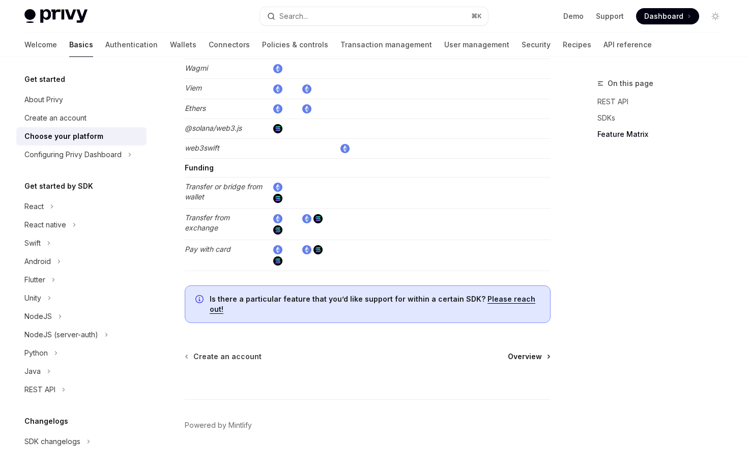 The image size is (748, 468). I want to click on h5: Get started, so click(45, 79).